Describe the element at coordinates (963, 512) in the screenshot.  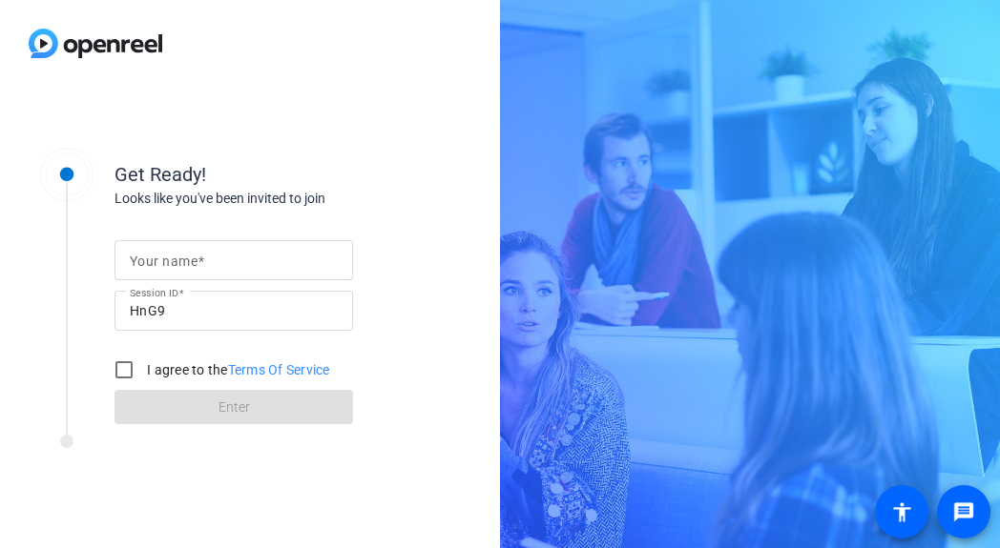
I see `mat-icon: message` at that location.